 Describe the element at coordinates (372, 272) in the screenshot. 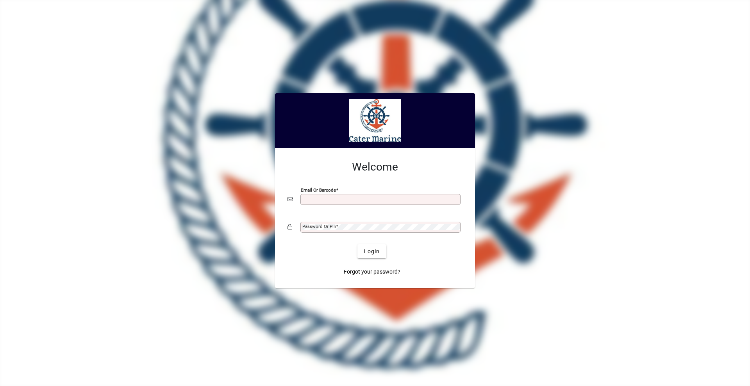

I see `a: Forgot your password?` at that location.